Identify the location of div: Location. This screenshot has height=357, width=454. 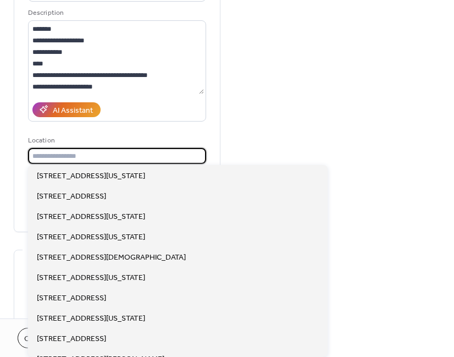
(116, 140).